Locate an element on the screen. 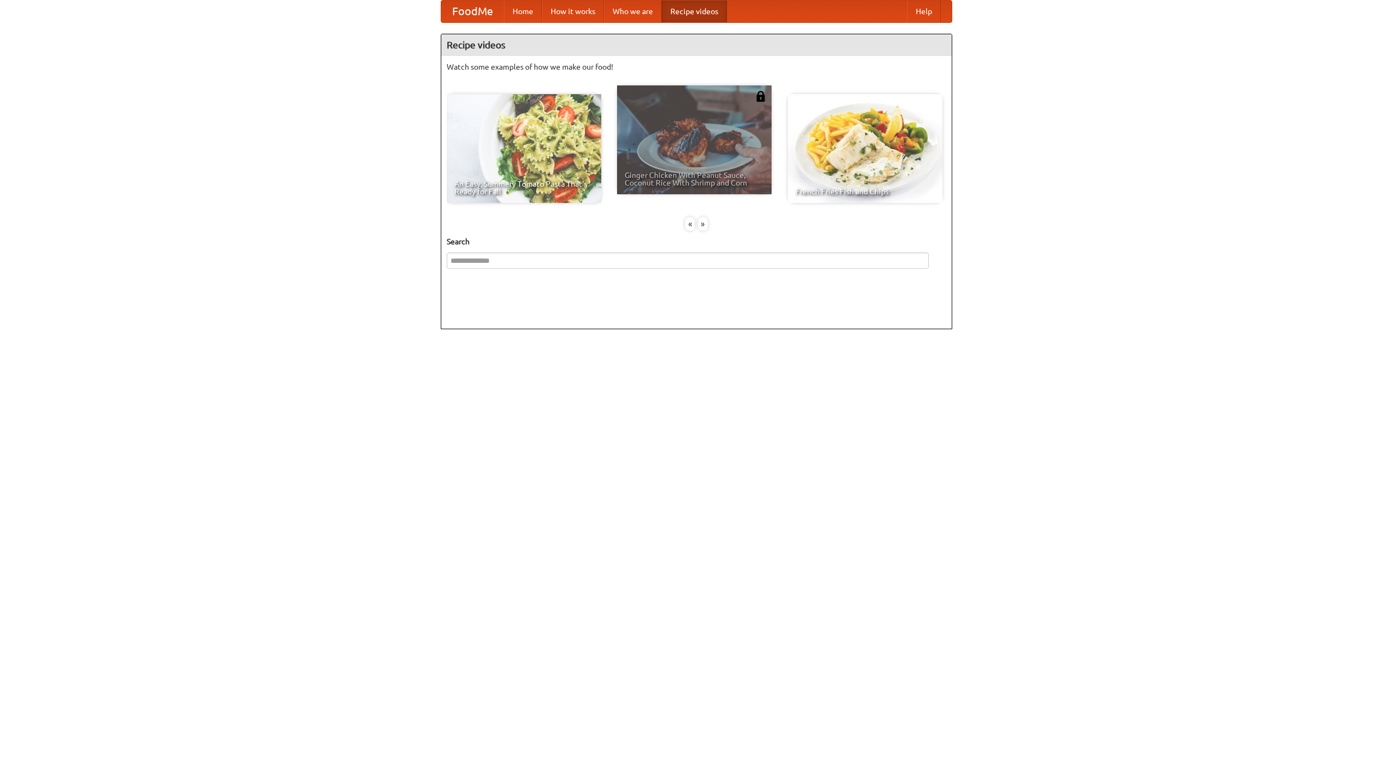 The image size is (1393, 770). p: Watch some examples of how we make our food! is located at coordinates (697, 67).